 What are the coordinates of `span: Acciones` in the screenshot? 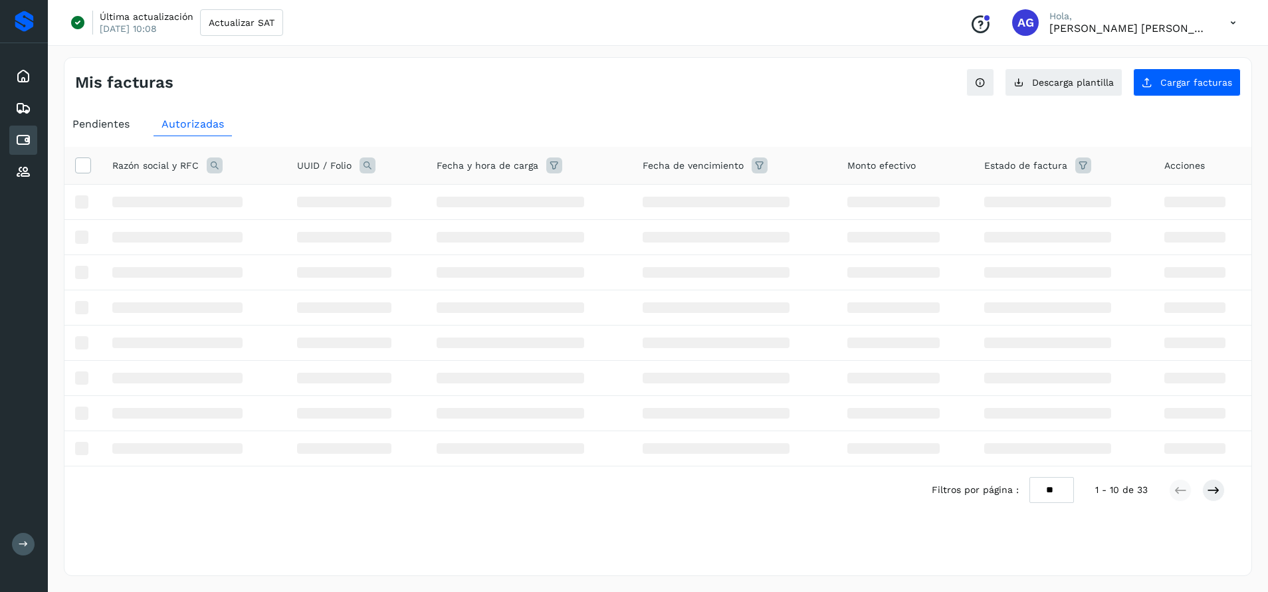 It's located at (1184, 165).